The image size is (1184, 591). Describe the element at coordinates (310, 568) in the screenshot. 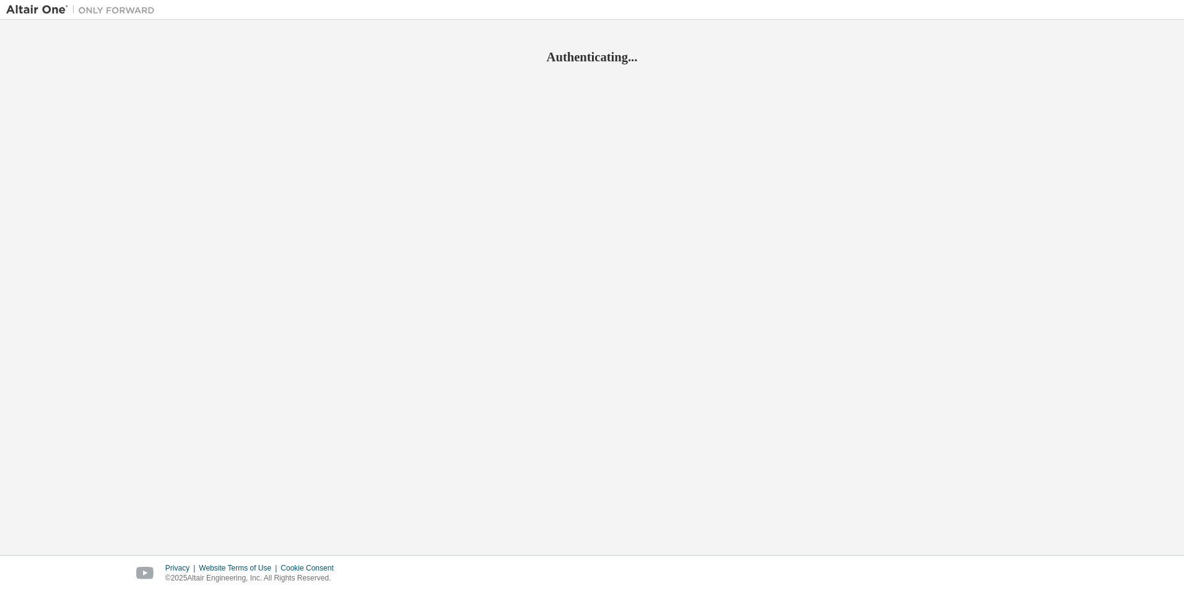

I see `div: Cookie Consent` at that location.